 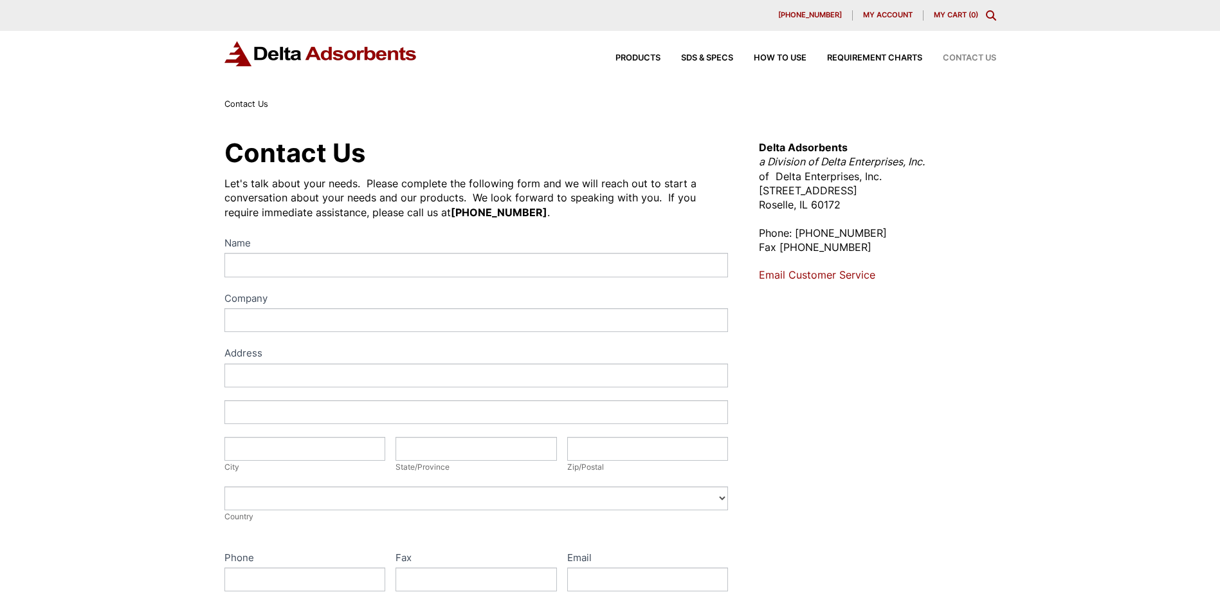 What do you see at coordinates (321, 53) in the screenshot?
I see `img: Delta Adsorbents` at bounding box center [321, 53].